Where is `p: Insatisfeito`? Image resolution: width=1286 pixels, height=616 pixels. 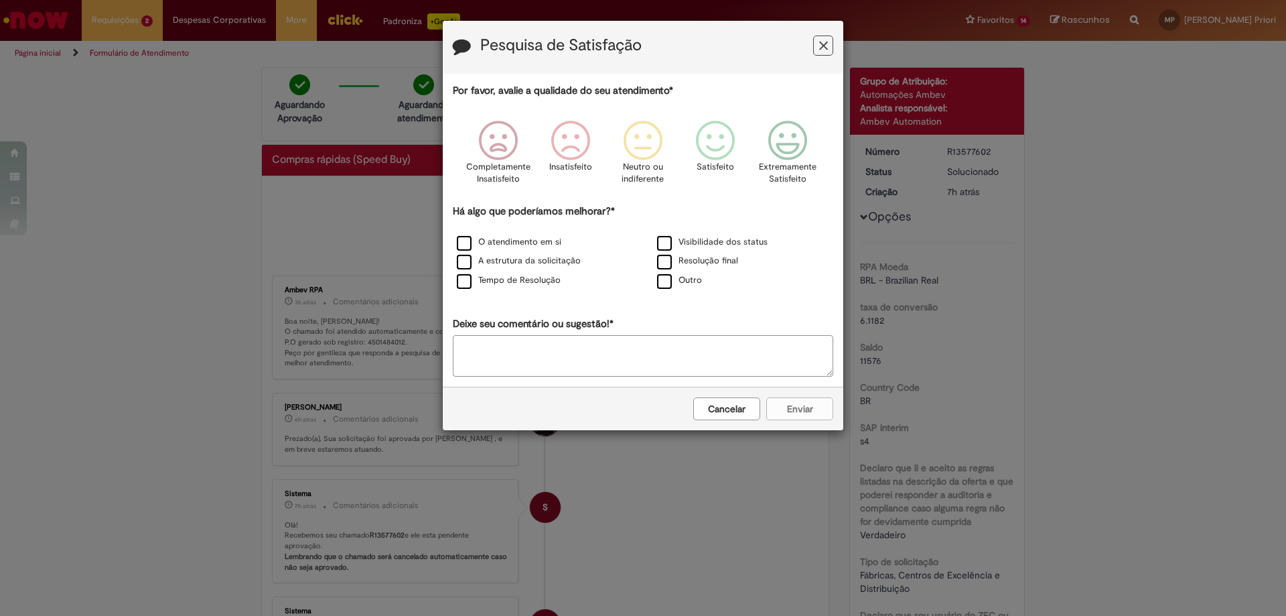 p: Insatisfeito is located at coordinates (571, 167).